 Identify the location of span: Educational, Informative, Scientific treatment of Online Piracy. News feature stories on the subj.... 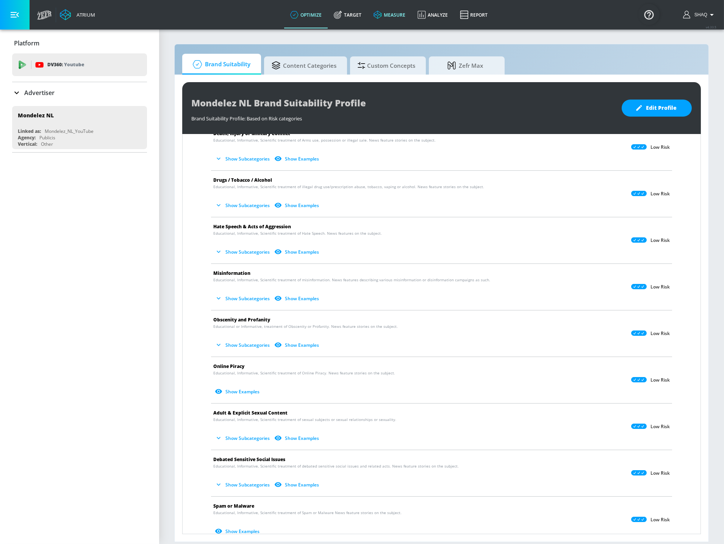
(304, 373).